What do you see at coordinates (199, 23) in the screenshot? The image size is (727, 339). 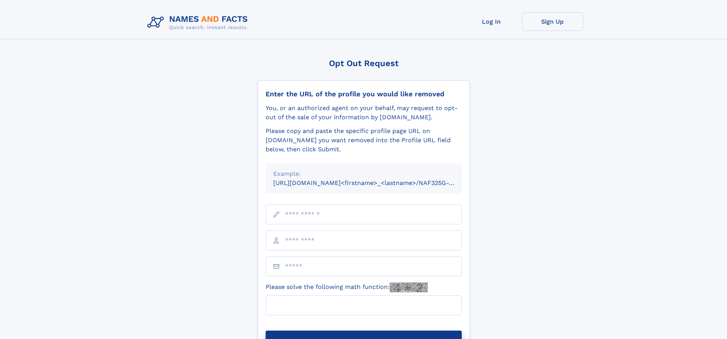 I see `img: Logo Names and Facts` at bounding box center [199, 23].